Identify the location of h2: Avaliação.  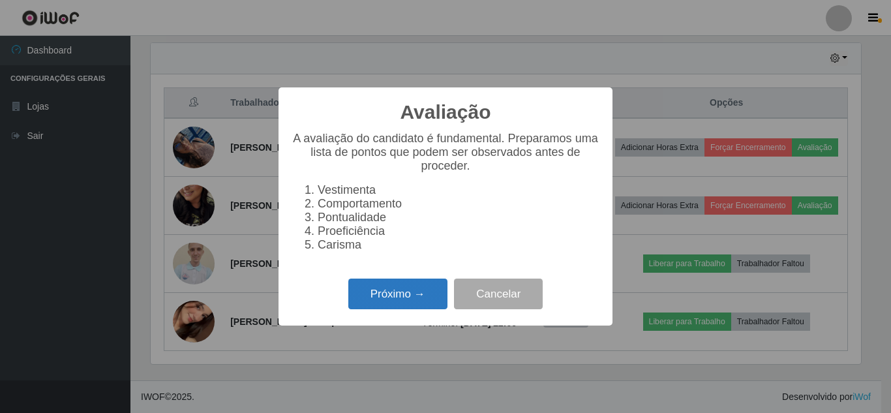
(445, 112).